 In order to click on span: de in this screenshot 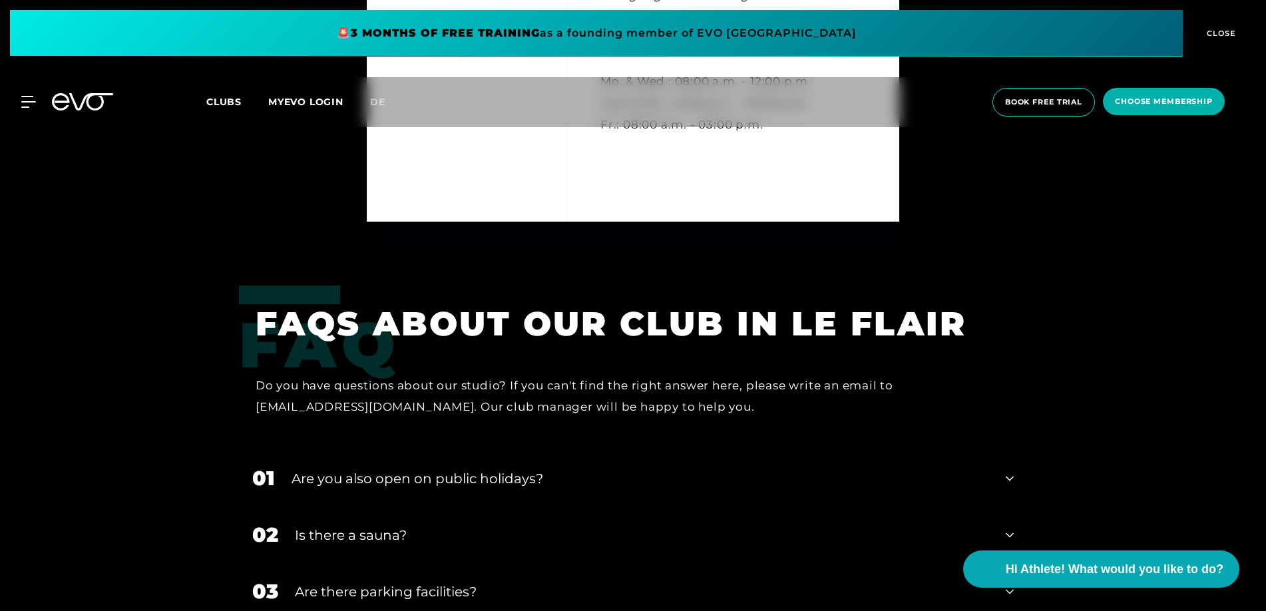, I will do `click(378, 102)`.